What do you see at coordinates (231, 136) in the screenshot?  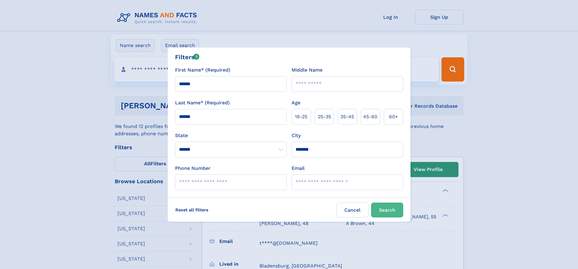 I see `label: State` at bounding box center [231, 136].